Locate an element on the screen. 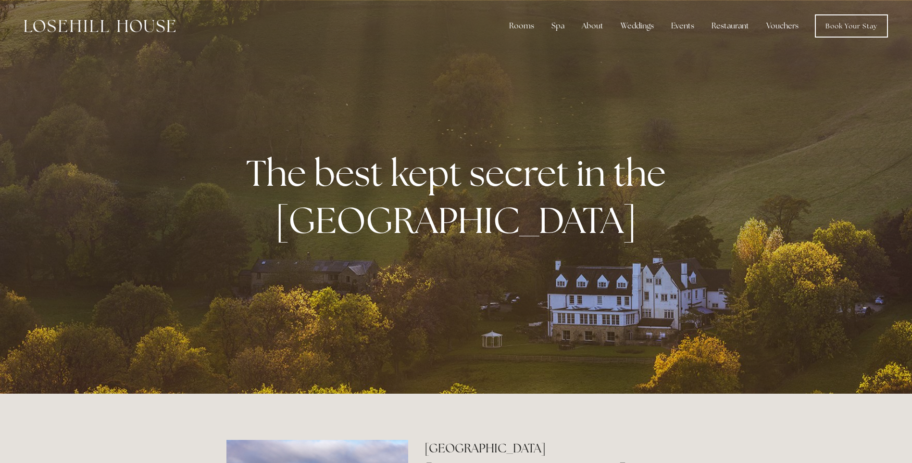 Image resolution: width=912 pixels, height=463 pixels. img: Losehill House is located at coordinates (100, 26).